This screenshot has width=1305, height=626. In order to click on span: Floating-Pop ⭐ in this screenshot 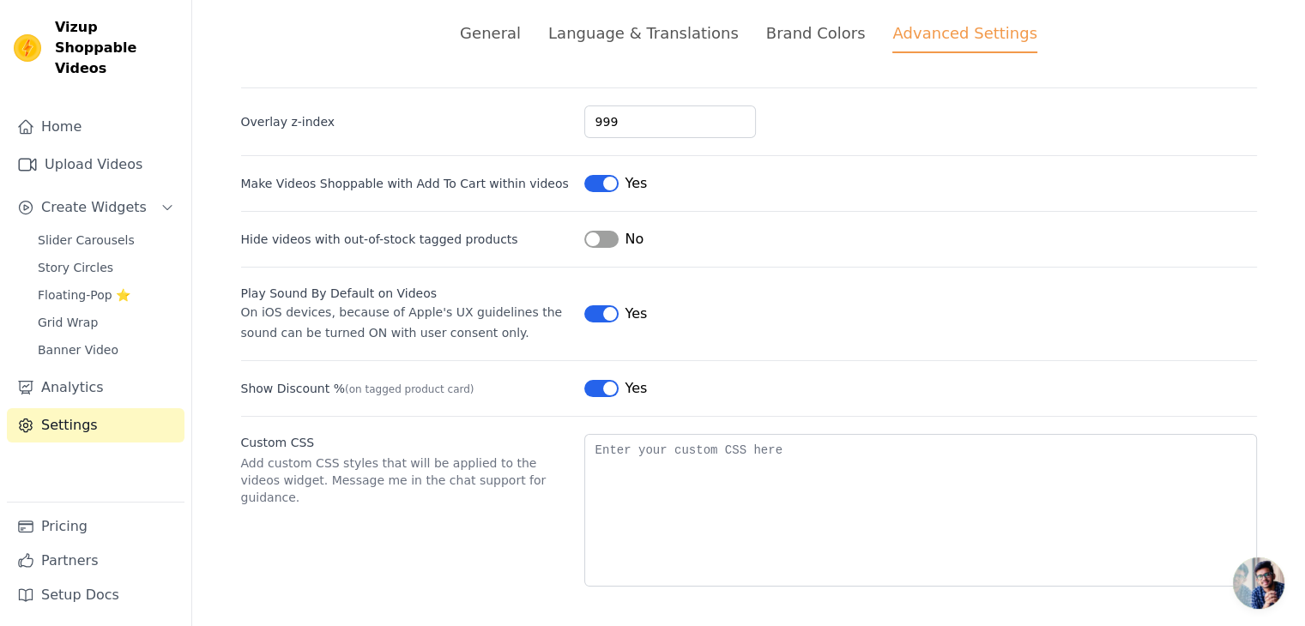, I will do `click(84, 295)`.